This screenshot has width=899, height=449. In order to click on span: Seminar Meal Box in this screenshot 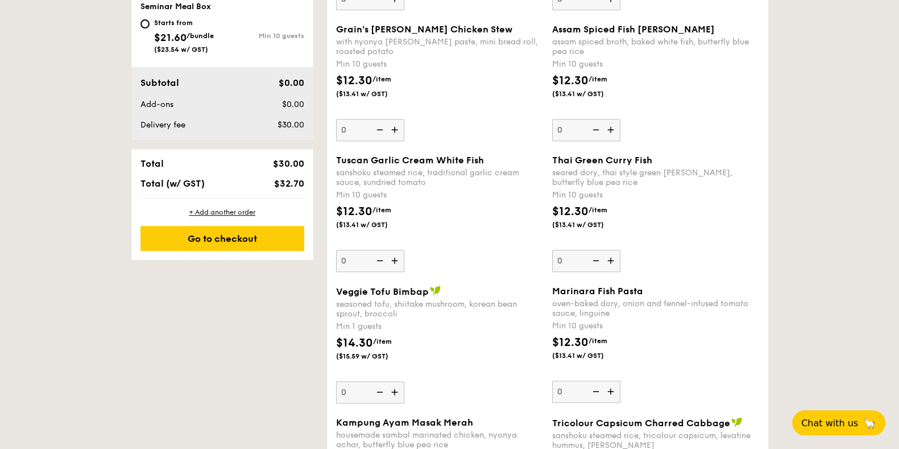, I will do `click(176, 6)`.